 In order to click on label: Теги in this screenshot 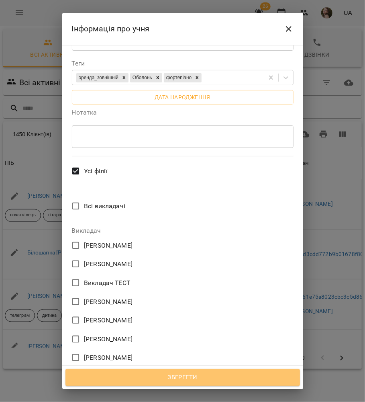, I will do `click(183, 63)`.